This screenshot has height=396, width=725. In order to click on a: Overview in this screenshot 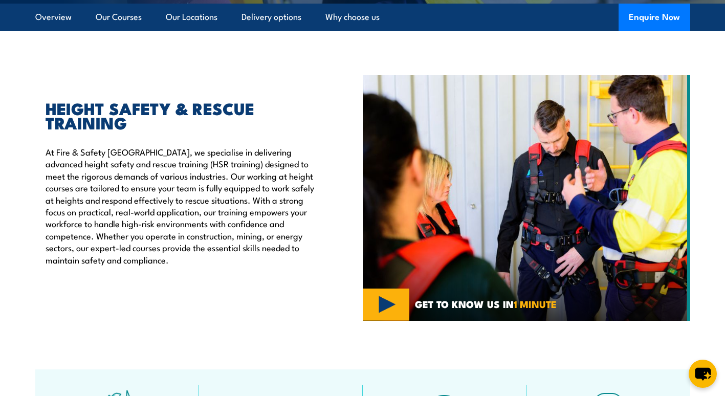, I will do `click(53, 17)`.